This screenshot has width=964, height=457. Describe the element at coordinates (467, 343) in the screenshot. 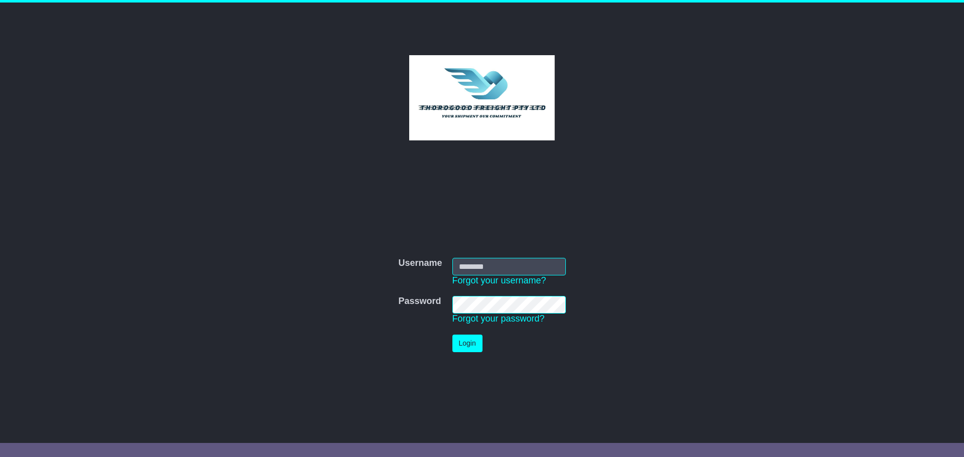

I see `button: Login` at that location.